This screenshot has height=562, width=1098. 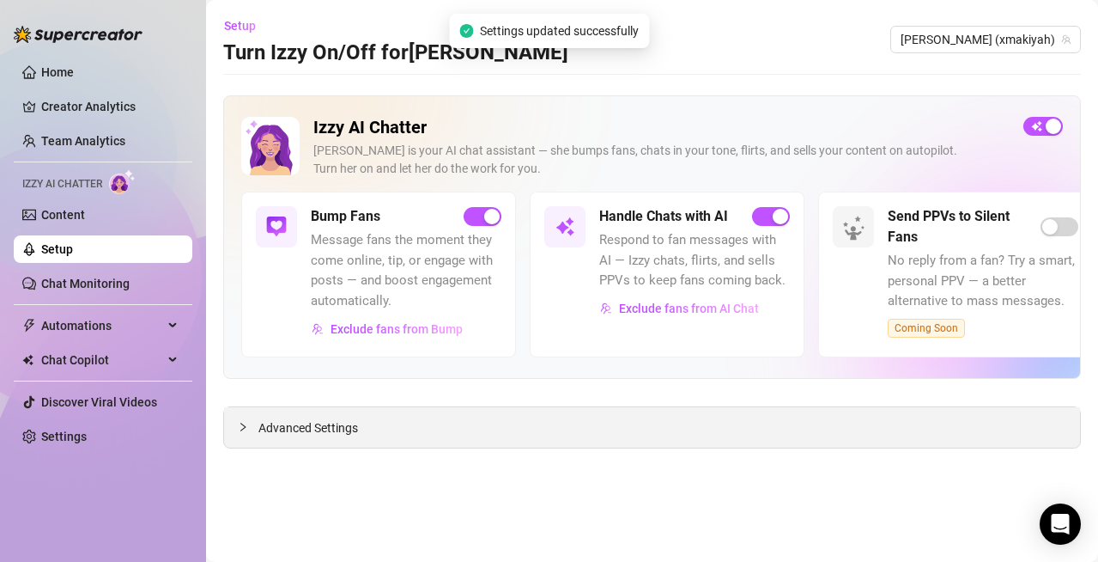 I want to click on img: Izzy AI Chatter, so click(x=271, y=146).